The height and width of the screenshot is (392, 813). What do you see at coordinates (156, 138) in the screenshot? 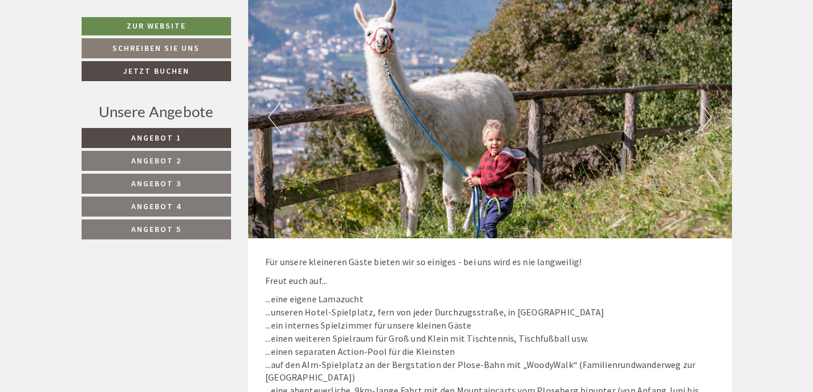
I see `span: Angebot 1` at bounding box center [156, 138].